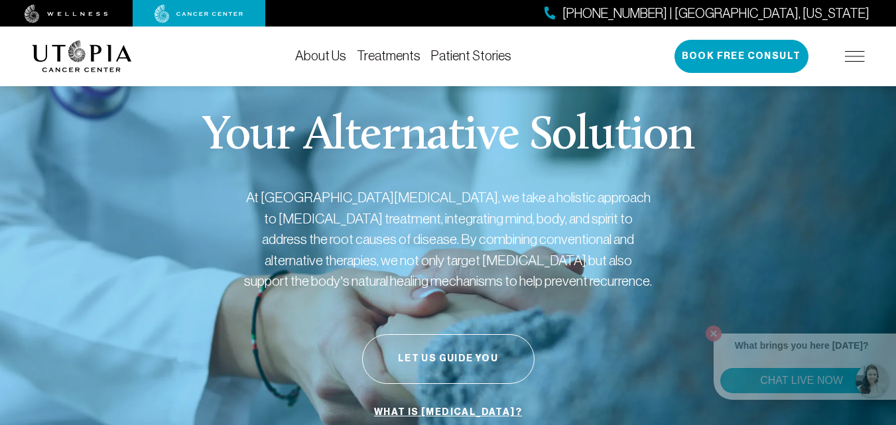  Describe the element at coordinates (471, 56) in the screenshot. I see `a: Patient Stories` at that location.